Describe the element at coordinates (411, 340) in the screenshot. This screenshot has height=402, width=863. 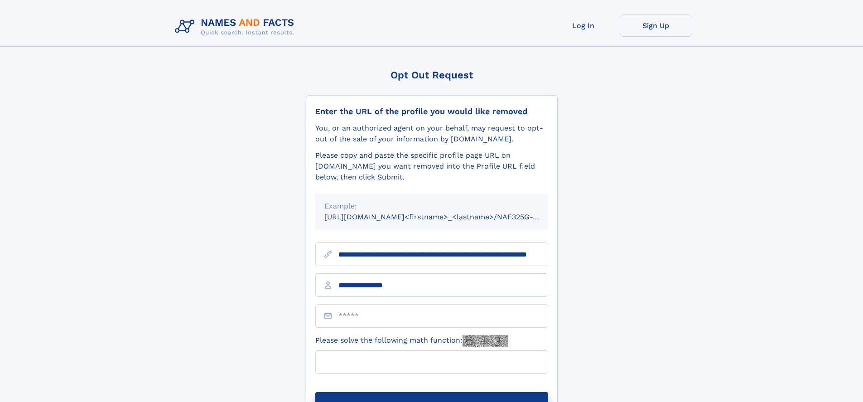
I see `label: Please solve the following math function:` at that location.